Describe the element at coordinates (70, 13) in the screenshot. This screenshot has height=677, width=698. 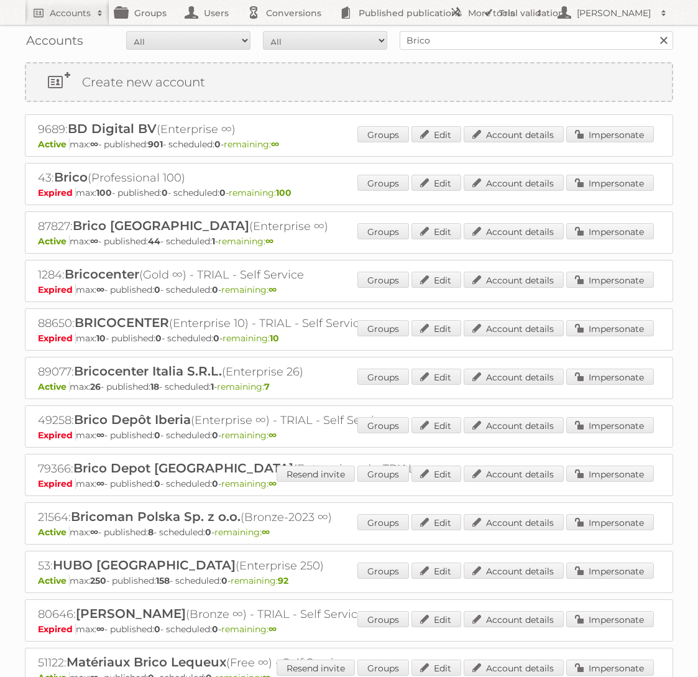
I see `h2: Accounts` at that location.